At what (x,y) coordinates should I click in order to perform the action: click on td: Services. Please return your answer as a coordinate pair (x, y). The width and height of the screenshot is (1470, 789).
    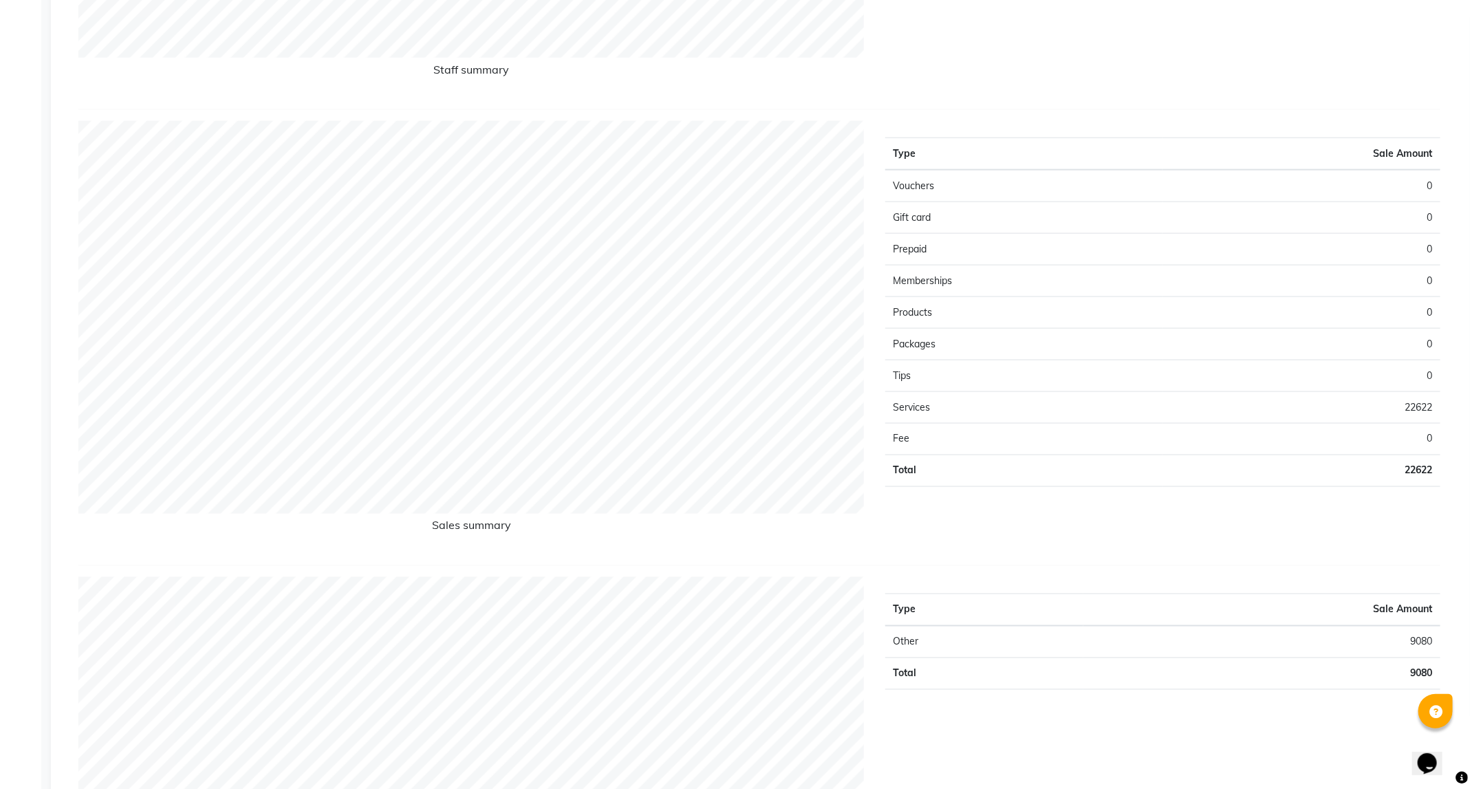
    Looking at the image, I should click on (1024, 408).